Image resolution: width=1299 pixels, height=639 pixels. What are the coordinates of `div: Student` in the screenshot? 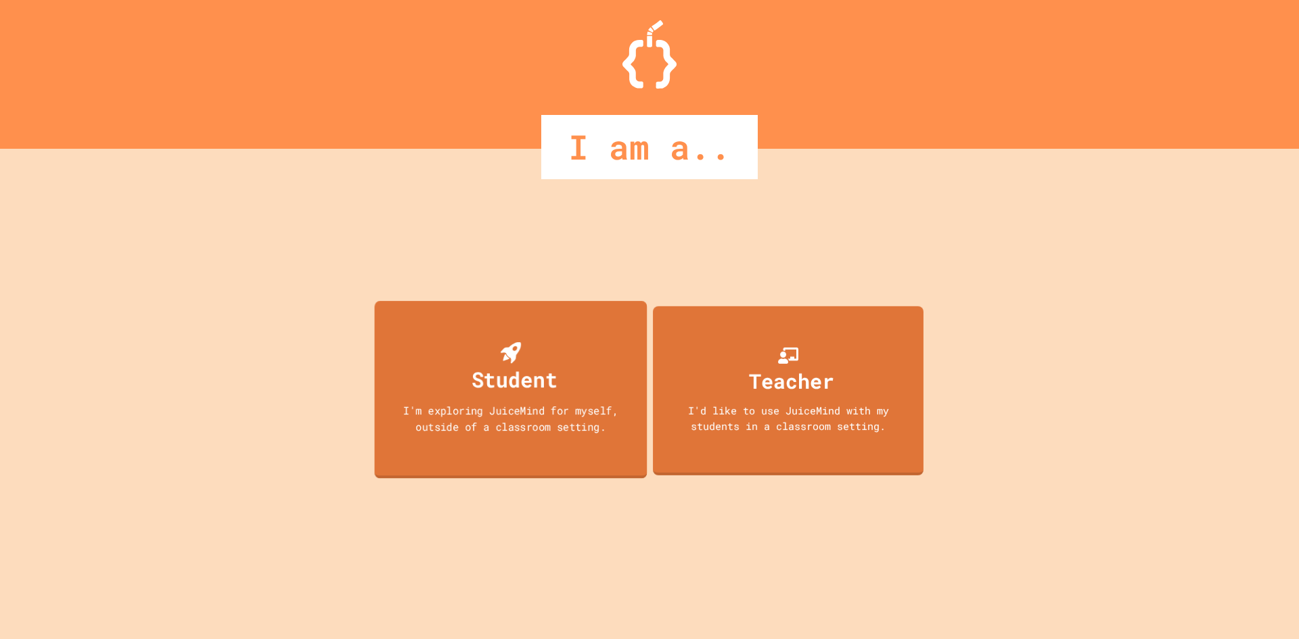 It's located at (514, 379).